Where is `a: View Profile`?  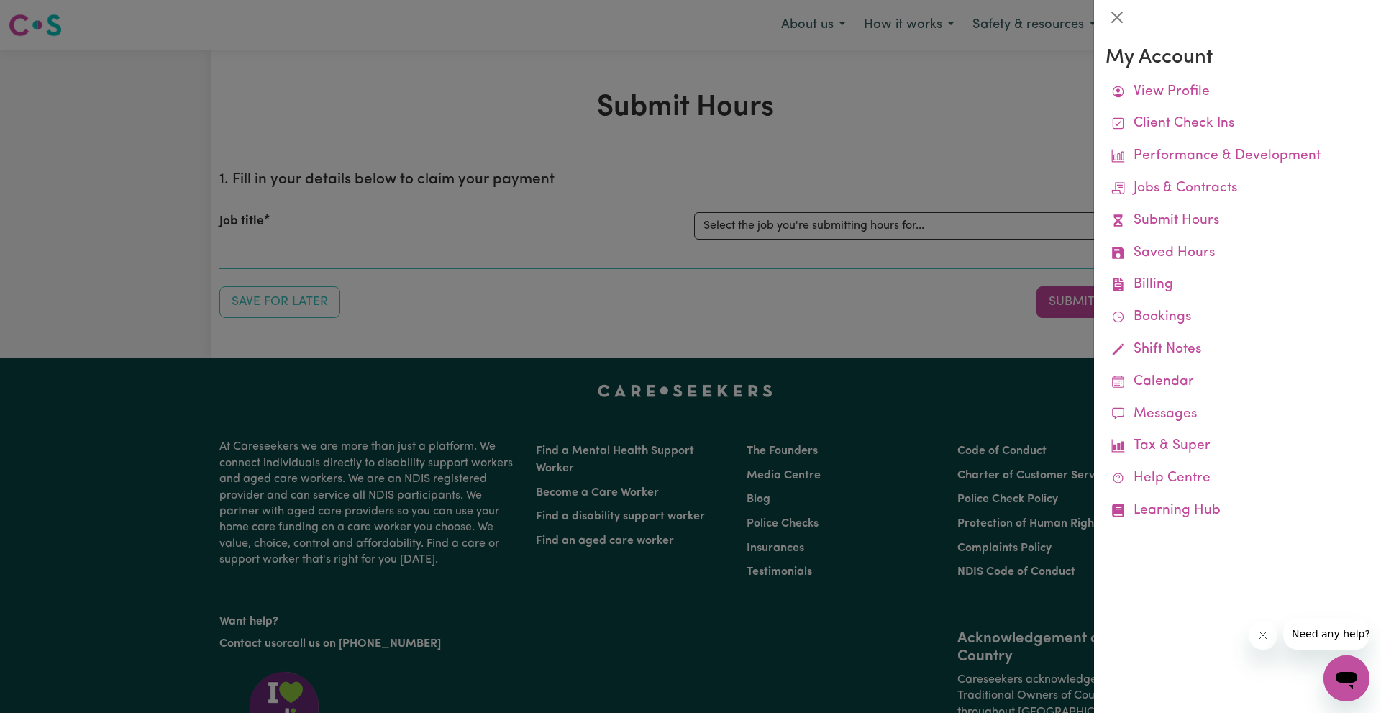
a: View Profile is located at coordinates (1237, 92).